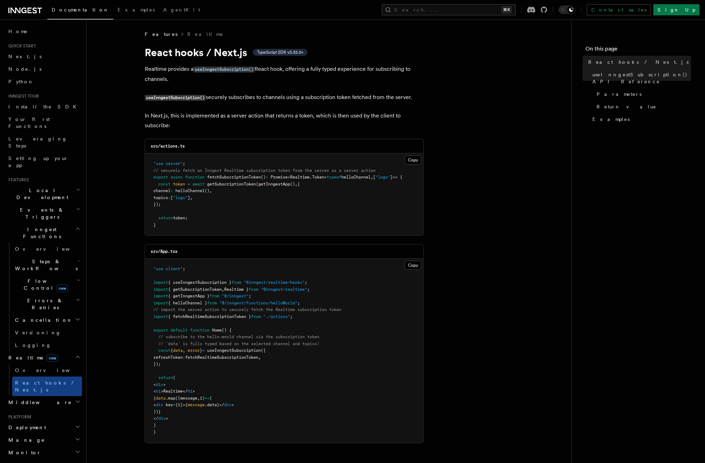  Describe the element at coordinates (44, 194) in the screenshot. I see `button: Local Development` at that location.